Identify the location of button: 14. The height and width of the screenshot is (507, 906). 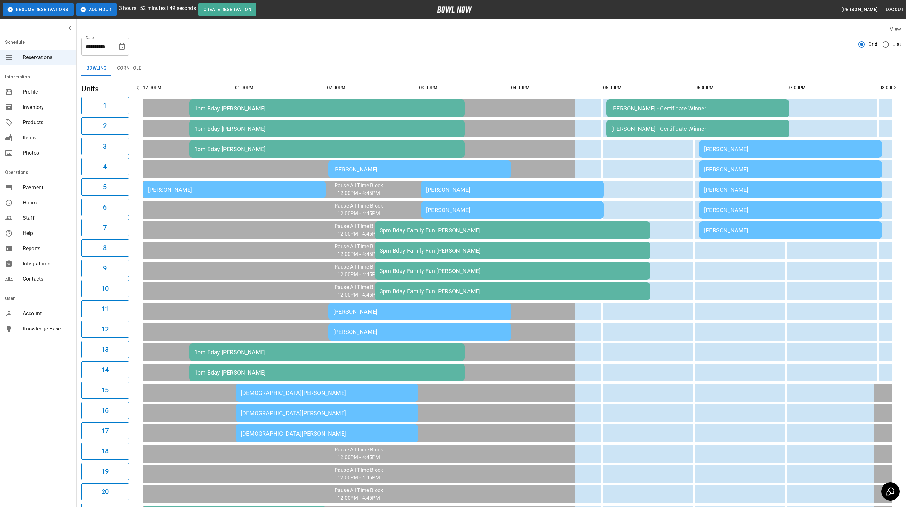
(105, 370).